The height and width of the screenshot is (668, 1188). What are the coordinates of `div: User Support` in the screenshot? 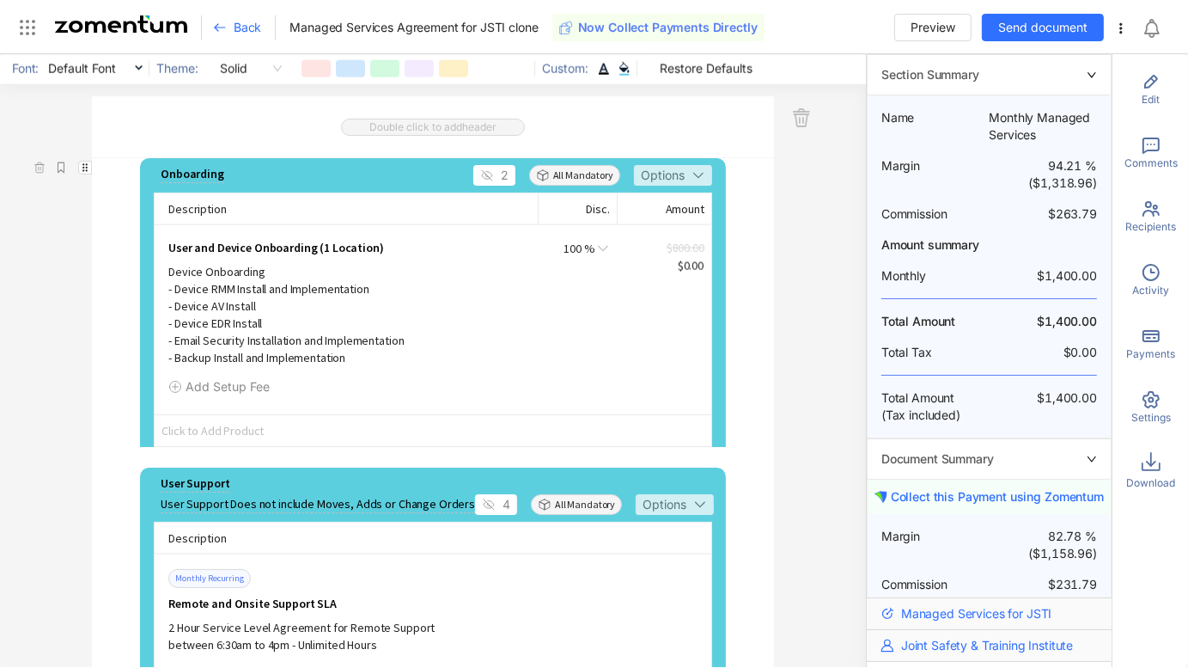 It's located at (195, 483).